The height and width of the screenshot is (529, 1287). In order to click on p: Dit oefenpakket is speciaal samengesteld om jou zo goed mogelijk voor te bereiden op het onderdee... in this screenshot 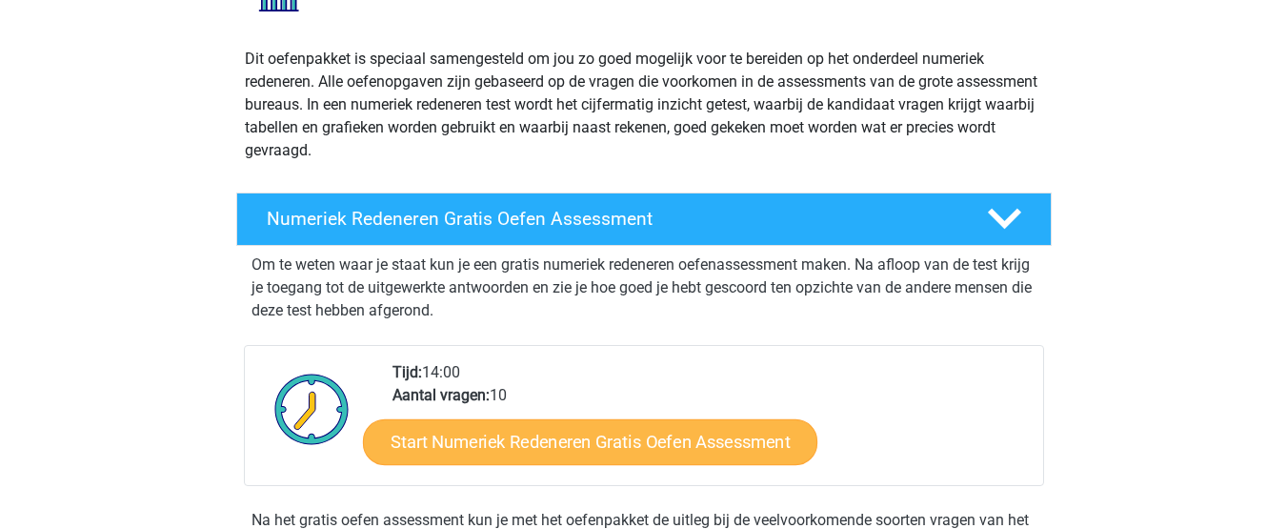, I will do `click(644, 105)`.